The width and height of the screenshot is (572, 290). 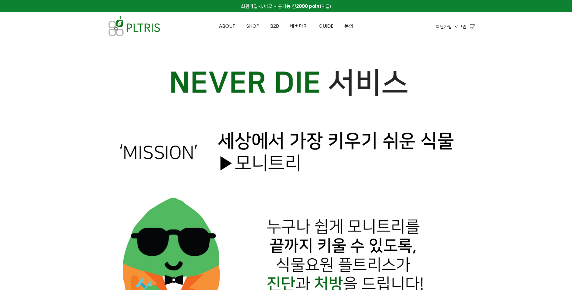 I want to click on span: SHOP, so click(x=253, y=26).